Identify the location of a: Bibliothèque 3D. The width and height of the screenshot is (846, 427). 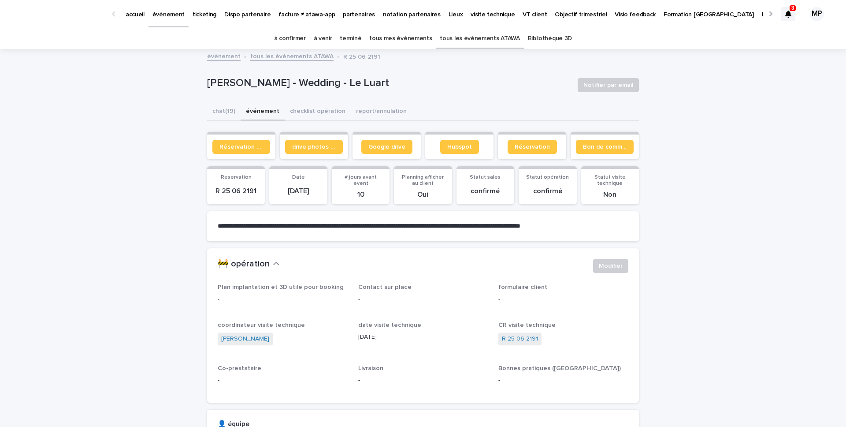
(550, 38).